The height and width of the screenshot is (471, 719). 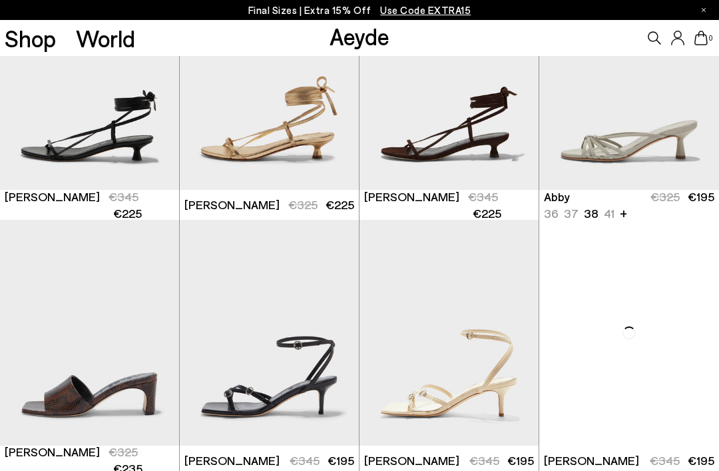 I want to click on a: 0, so click(x=701, y=38).